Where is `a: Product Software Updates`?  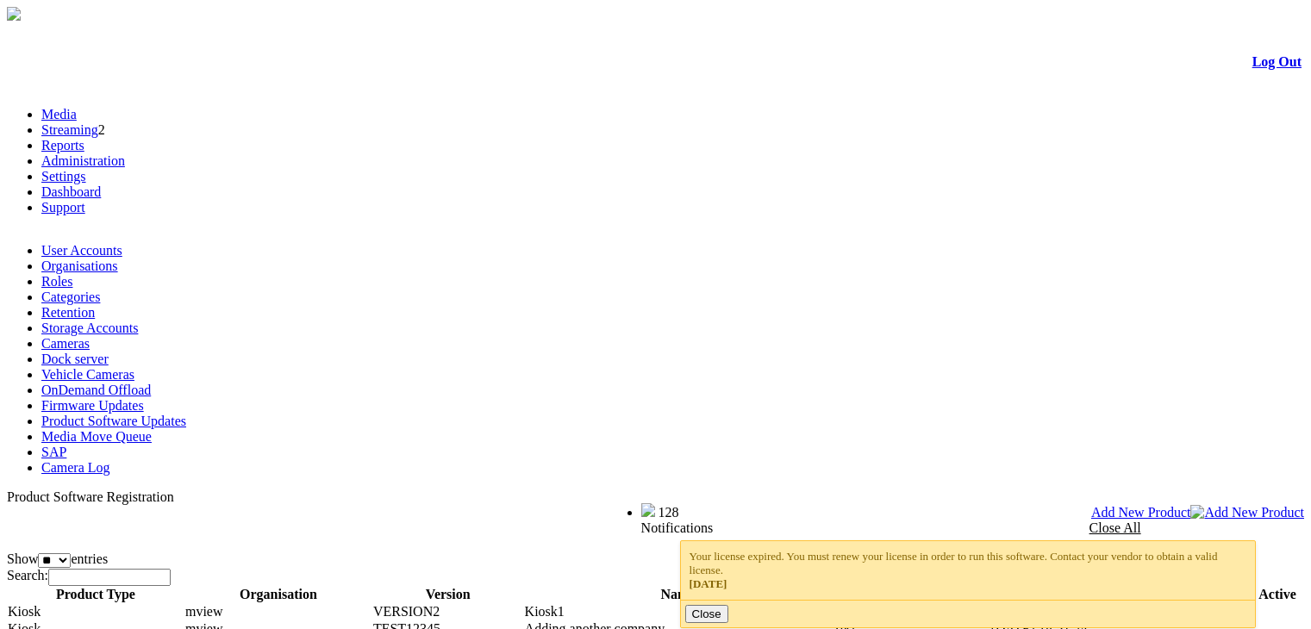
a: Product Software Updates is located at coordinates (114, 421).